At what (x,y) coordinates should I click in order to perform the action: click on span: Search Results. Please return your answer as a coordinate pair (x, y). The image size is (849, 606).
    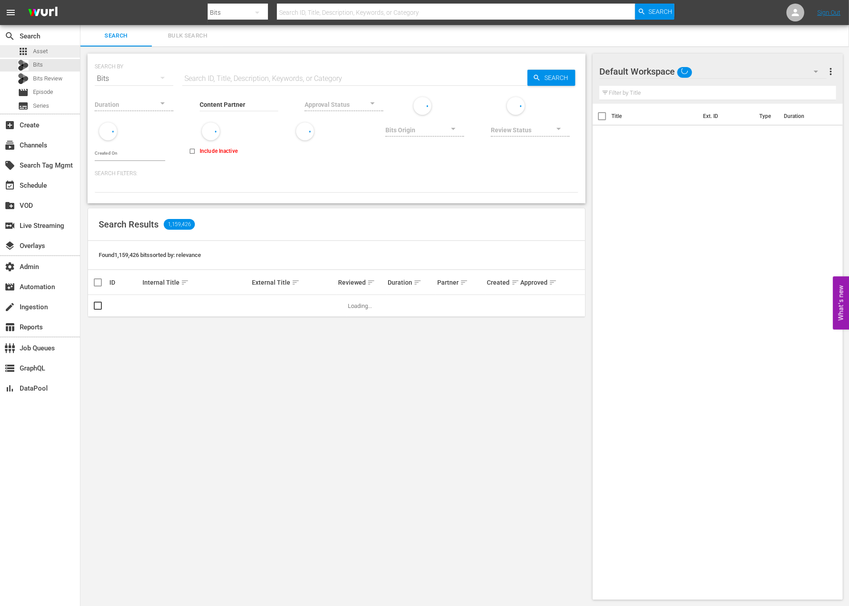
    Looking at the image, I should click on (129, 224).